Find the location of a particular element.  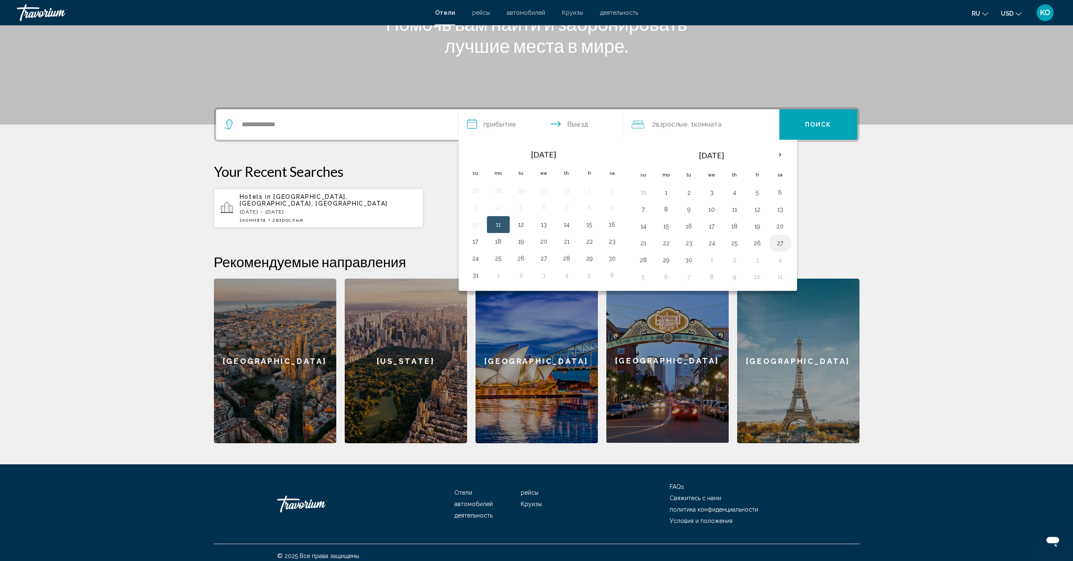

button: Поиск is located at coordinates (818, 124).